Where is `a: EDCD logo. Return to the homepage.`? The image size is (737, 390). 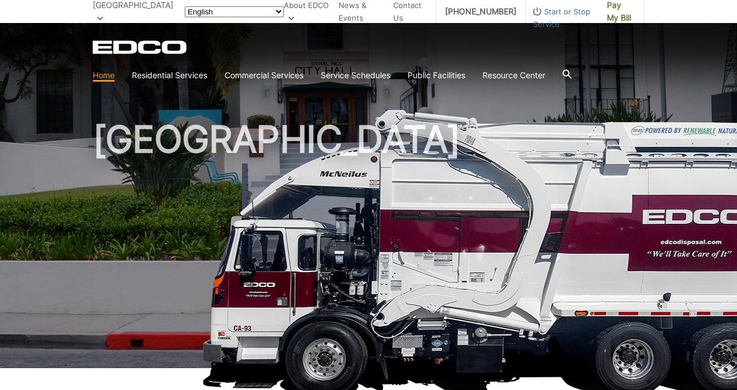
a: EDCD logo. Return to the homepage. is located at coordinates (140, 47).